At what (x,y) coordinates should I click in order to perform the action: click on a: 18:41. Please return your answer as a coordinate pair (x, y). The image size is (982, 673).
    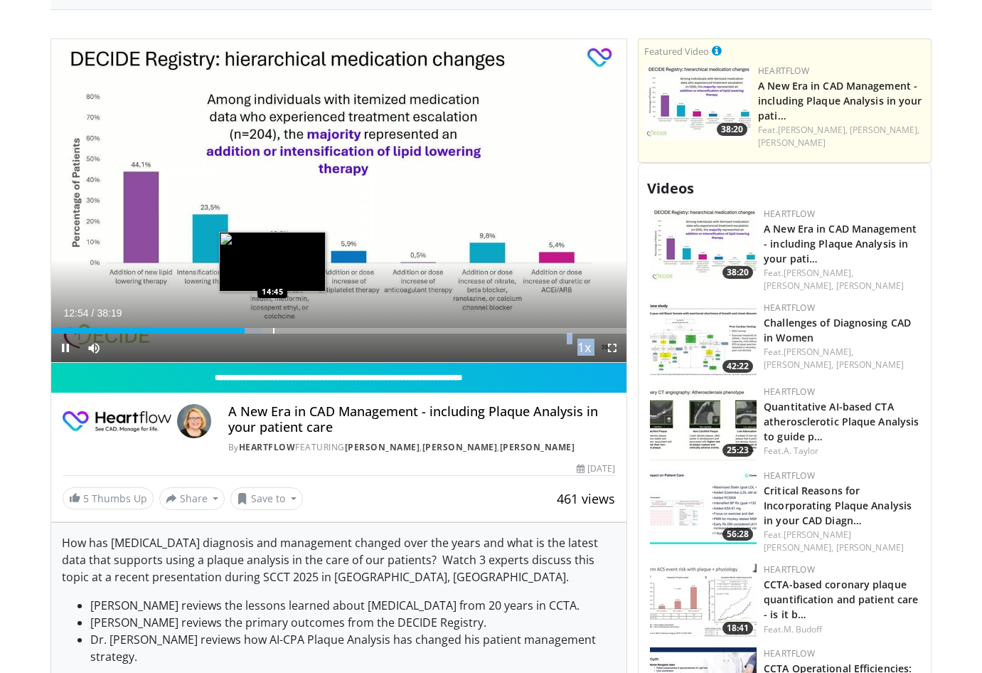
    Looking at the image, I should click on (703, 600).